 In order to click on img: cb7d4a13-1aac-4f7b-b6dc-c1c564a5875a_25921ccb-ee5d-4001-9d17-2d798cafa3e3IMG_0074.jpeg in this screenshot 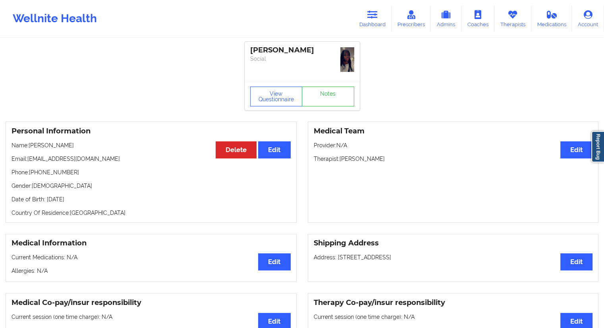, I will do `click(347, 60)`.